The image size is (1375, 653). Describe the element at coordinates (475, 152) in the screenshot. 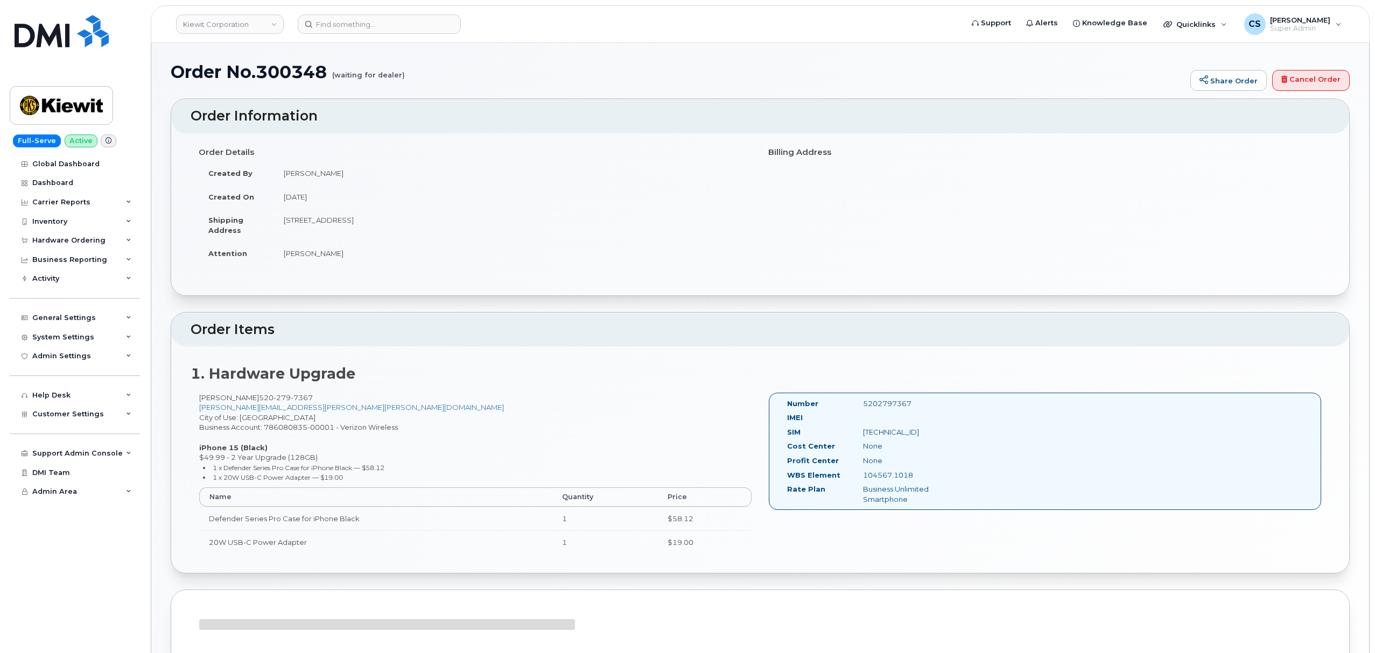

I see `h4: Order Details` at that location.